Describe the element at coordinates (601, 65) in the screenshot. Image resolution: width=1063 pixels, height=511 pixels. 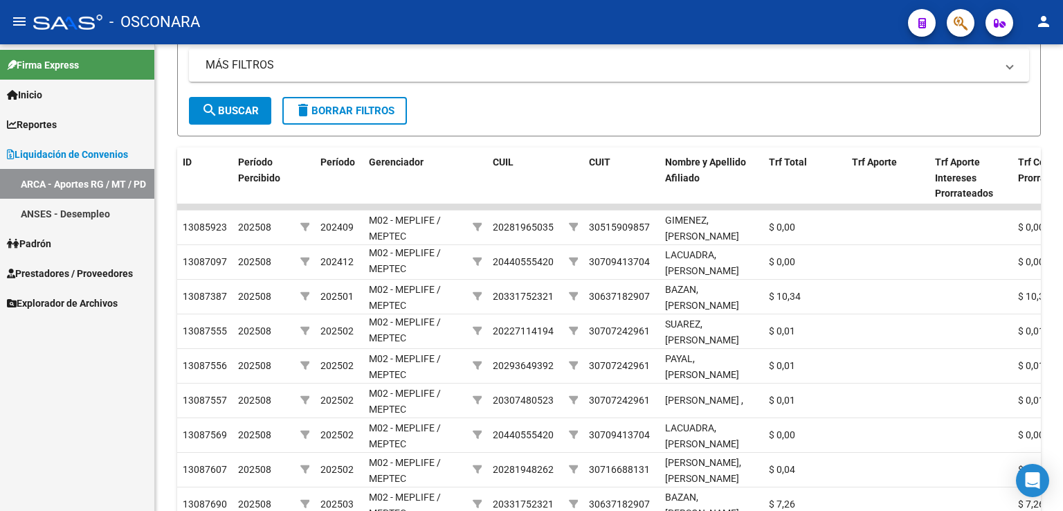
I see `mat-panel-title: MÁS FILTROS` at that location.